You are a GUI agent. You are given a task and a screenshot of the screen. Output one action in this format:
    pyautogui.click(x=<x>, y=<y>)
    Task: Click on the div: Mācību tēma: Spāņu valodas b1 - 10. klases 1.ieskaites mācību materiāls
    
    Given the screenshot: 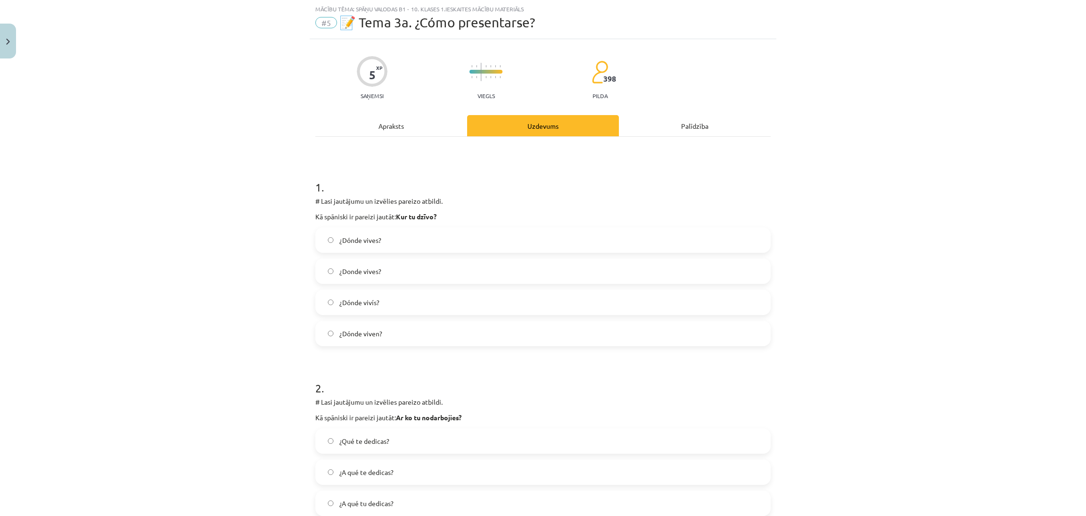 What is the action you would take?
    pyautogui.click(x=543, y=9)
    